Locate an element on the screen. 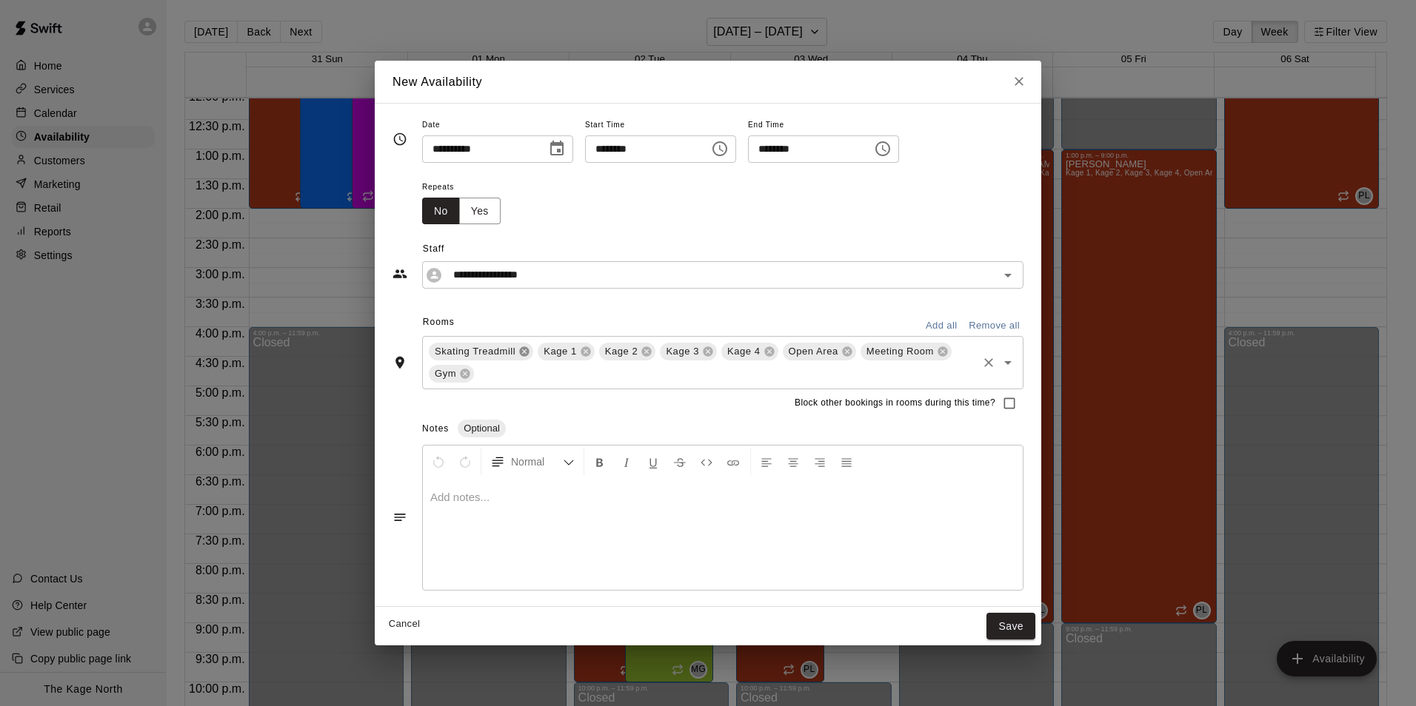 The height and width of the screenshot is (706, 1416). button: Add all is located at coordinates (941, 326).